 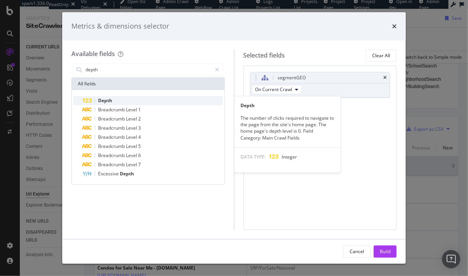 What do you see at coordinates (287, 128) in the screenshot?
I see `div: The number of clicks required to navigate to the page from the site's home page. The home page's ...` at bounding box center [287, 128].